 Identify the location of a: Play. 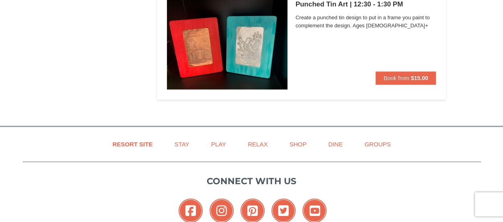
(218, 144).